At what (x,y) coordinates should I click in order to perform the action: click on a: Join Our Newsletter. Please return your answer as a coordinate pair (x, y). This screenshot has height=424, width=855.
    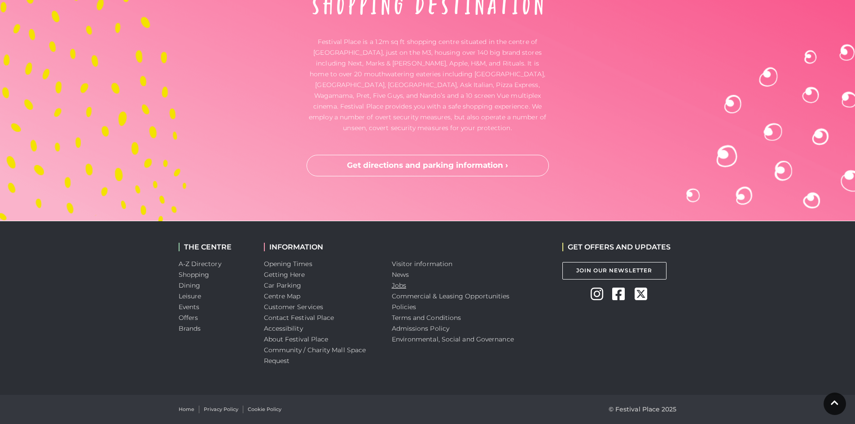
    Looking at the image, I should click on (615, 271).